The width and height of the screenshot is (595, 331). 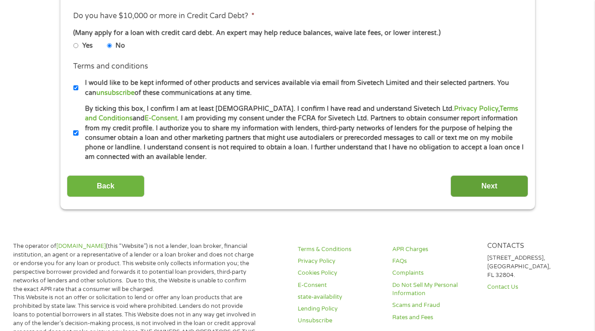 I want to click on a: Do Not Sell My Personal Information, so click(x=439, y=290).